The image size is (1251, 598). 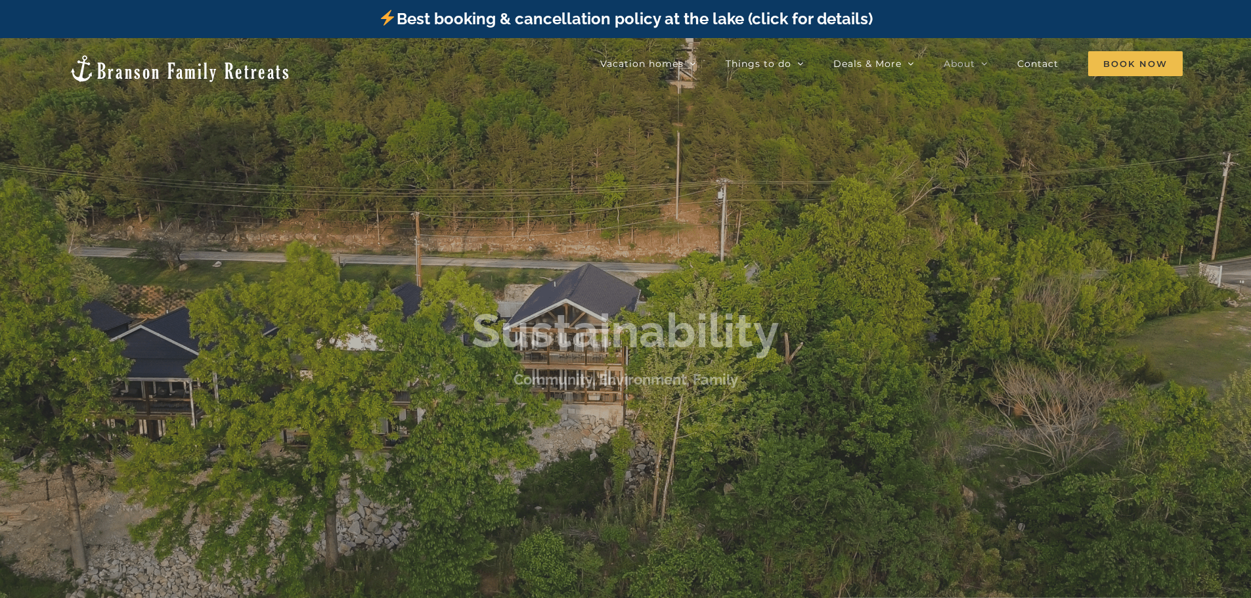 I want to click on a: About, so click(x=965, y=64).